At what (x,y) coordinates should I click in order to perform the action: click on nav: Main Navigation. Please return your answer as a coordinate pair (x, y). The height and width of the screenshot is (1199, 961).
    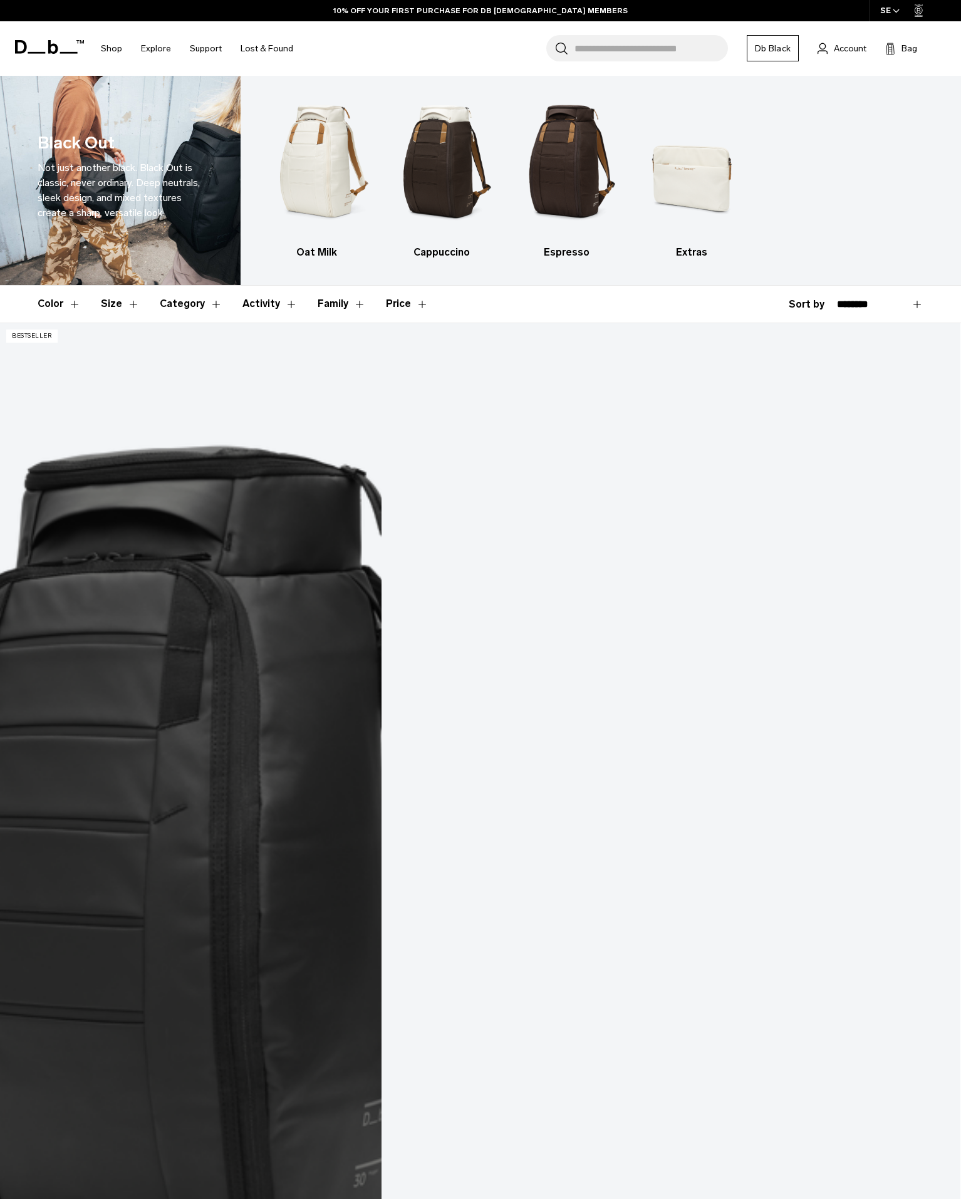
    Looking at the image, I should click on (197, 48).